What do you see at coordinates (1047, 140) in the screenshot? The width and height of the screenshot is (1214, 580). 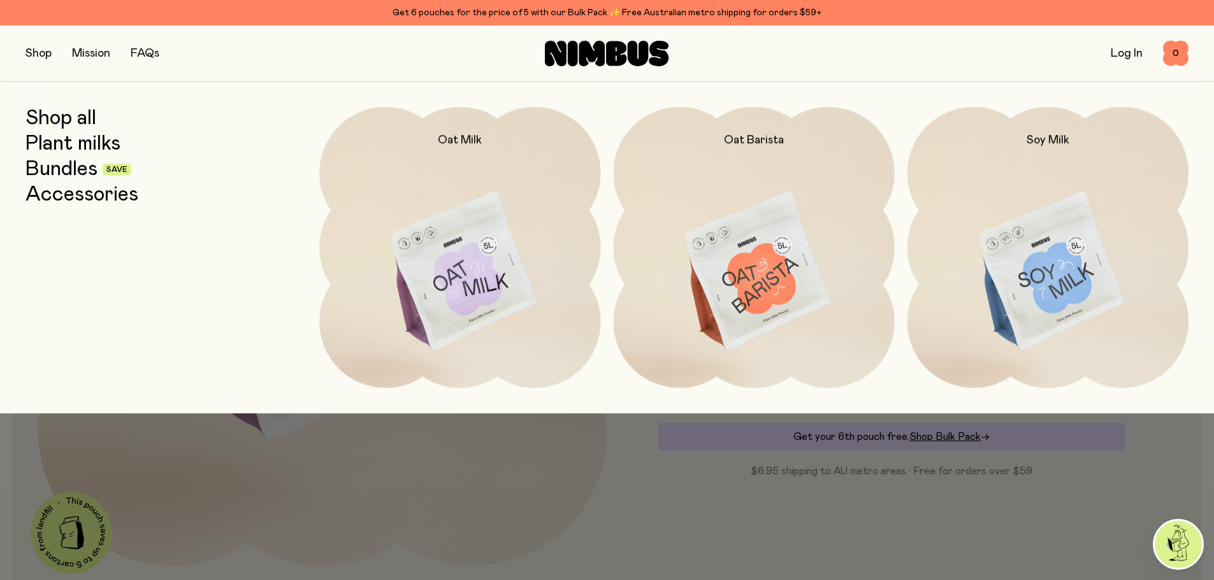 I see `h2: Soy Milk` at bounding box center [1047, 140].